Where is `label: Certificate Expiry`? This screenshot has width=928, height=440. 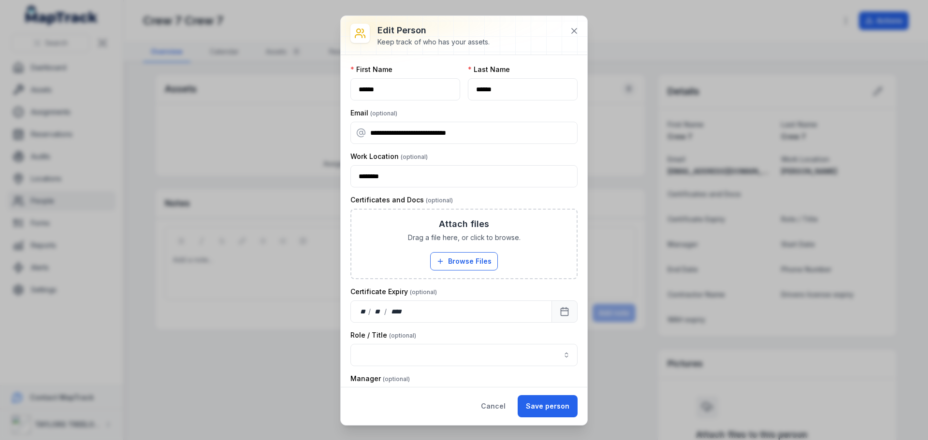 label: Certificate Expiry is located at coordinates (394, 292).